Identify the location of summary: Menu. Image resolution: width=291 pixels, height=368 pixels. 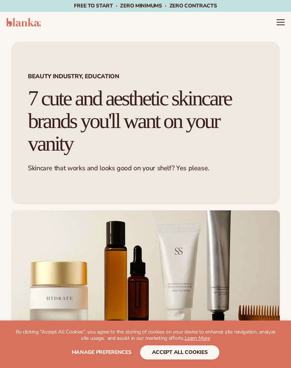
(280, 22).